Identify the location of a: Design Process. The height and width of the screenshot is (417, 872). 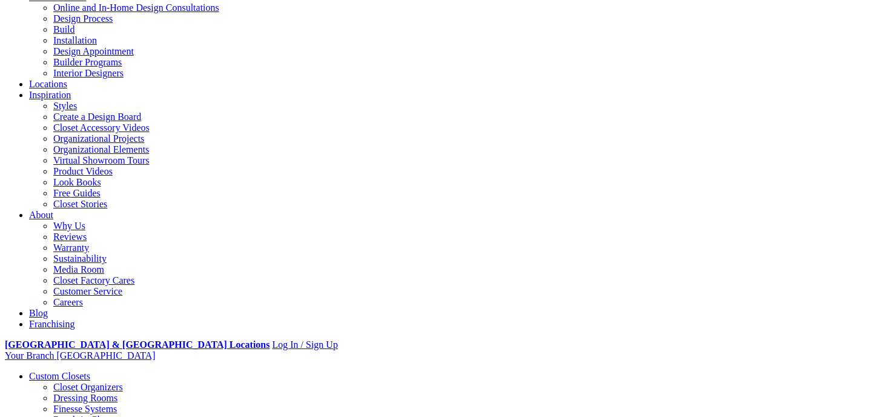
(83, 18).